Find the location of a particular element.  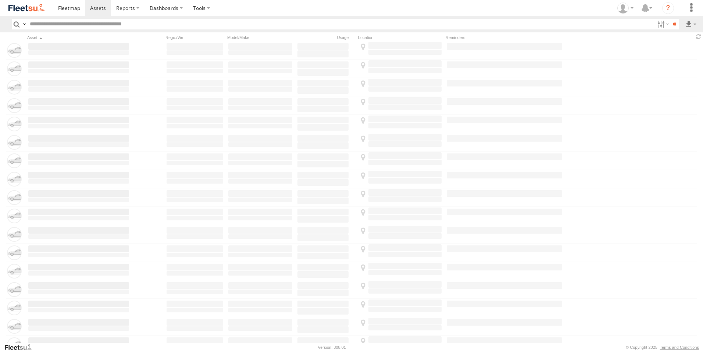

label: Export results as... is located at coordinates (691, 24).